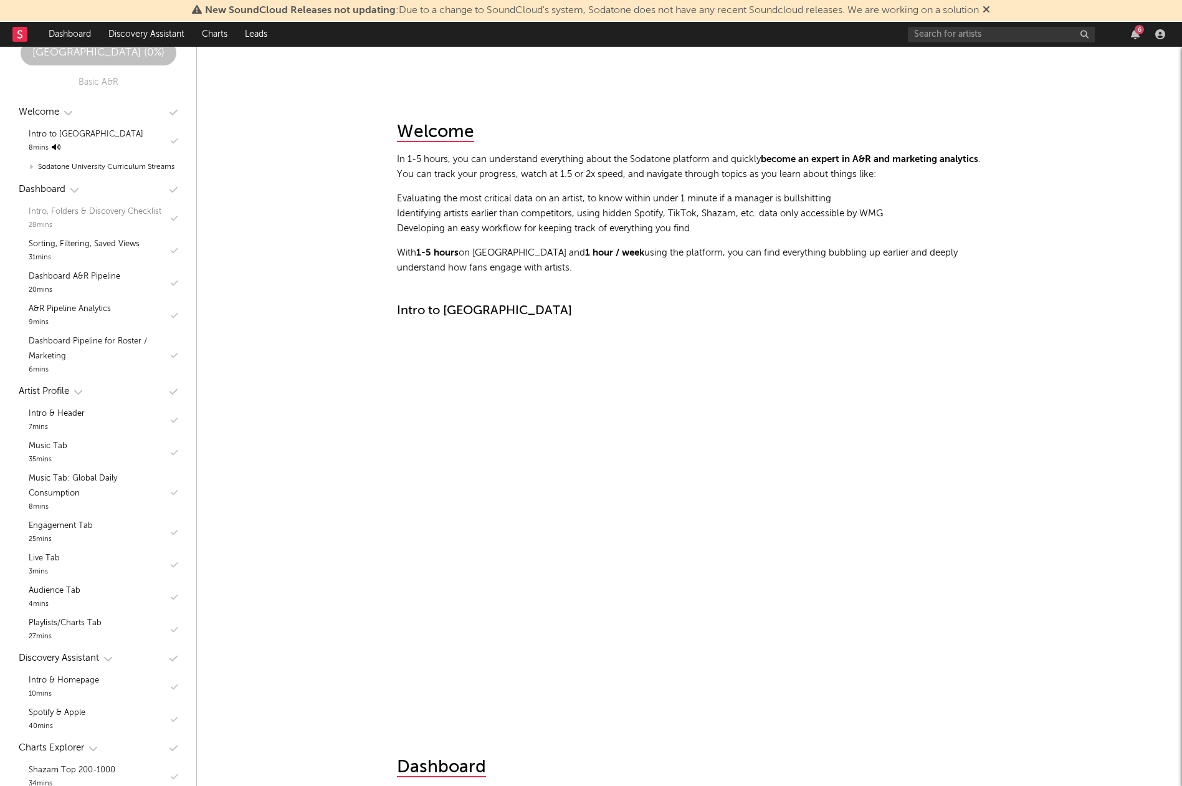  I want to click on span: New SoundCloud Releases not updating, so click(300, 11).